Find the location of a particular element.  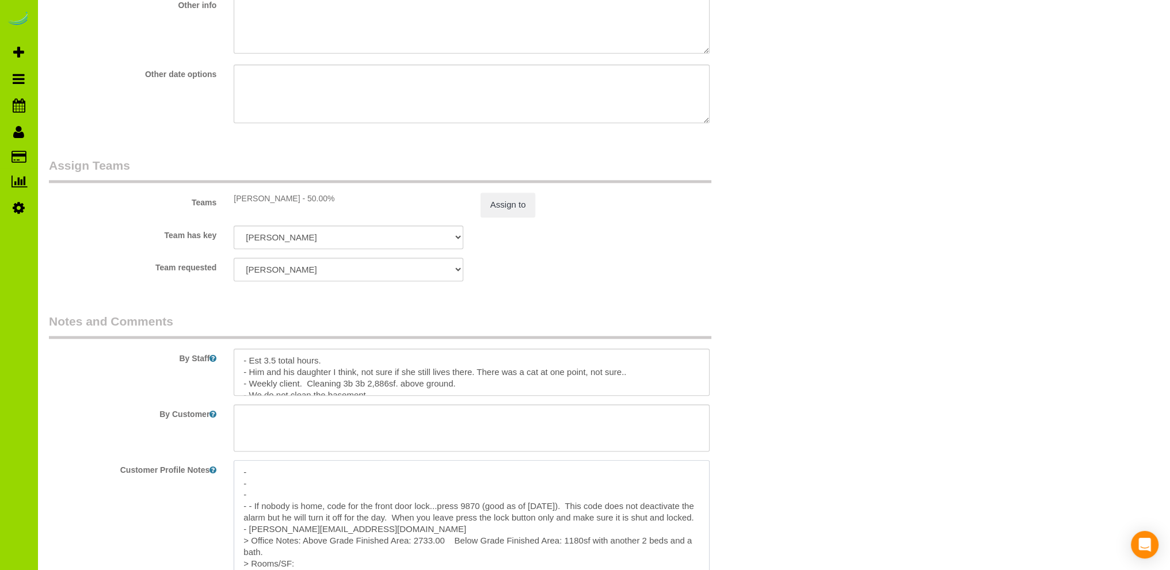

img: Automaid Logo is located at coordinates (18, 20).